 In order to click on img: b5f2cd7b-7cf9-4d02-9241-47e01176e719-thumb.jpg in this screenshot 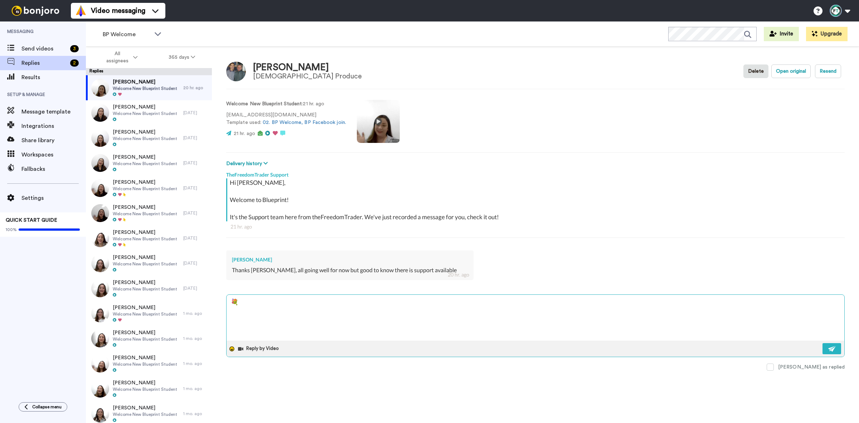, I will do `click(100, 363)`.